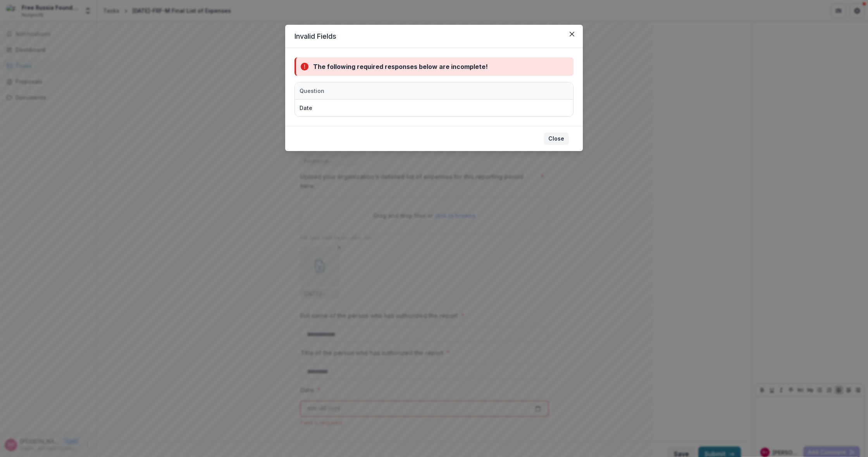 The height and width of the screenshot is (457, 868). What do you see at coordinates (306, 108) in the screenshot?
I see `div: Date` at bounding box center [306, 108].